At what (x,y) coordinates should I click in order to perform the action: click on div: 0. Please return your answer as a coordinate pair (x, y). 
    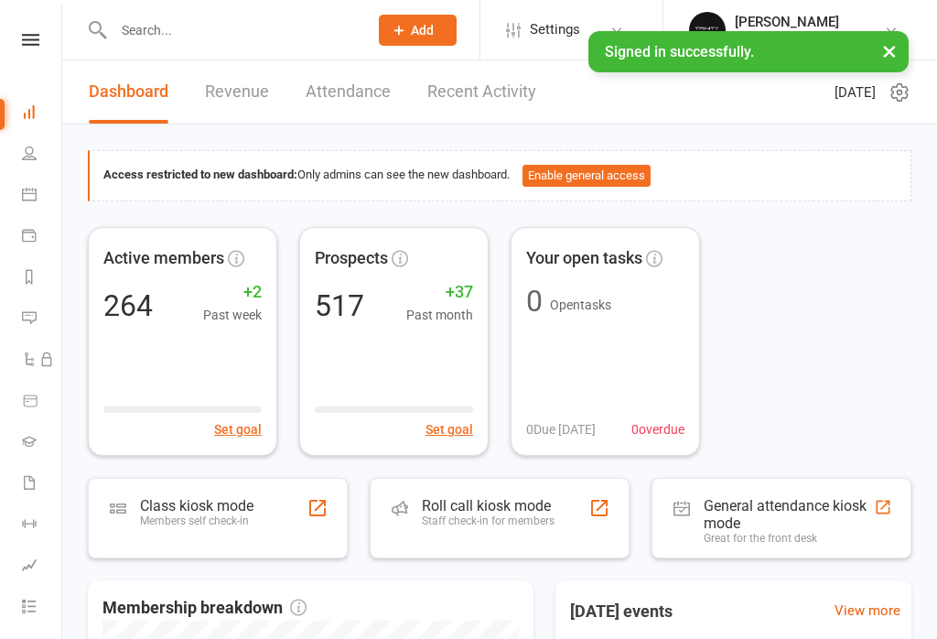
    Looking at the image, I should click on (534, 301).